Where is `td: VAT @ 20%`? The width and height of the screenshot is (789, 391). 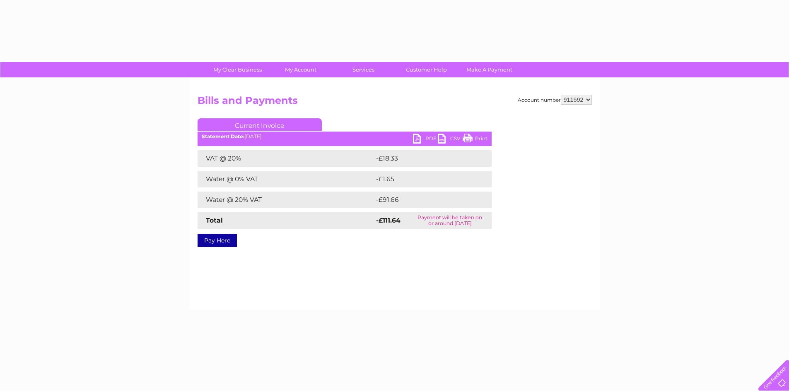 td: VAT @ 20% is located at coordinates (286, 159).